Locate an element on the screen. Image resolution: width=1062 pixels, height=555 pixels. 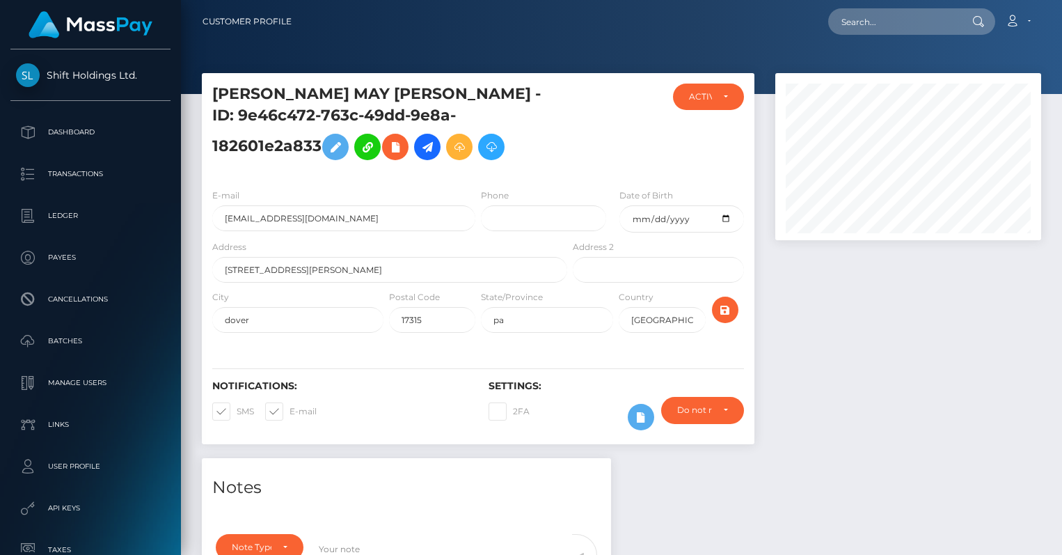
p: Ledger is located at coordinates (90, 216).